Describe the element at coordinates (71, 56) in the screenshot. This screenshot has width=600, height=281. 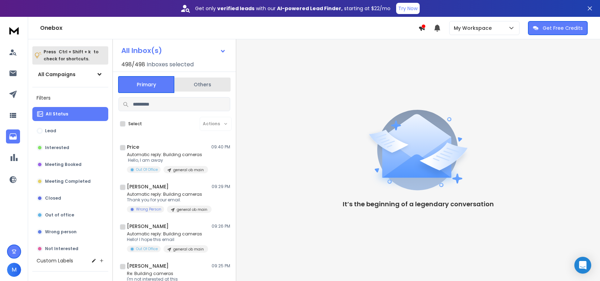
I see `p: Press to check for shortcuts.` at that location.